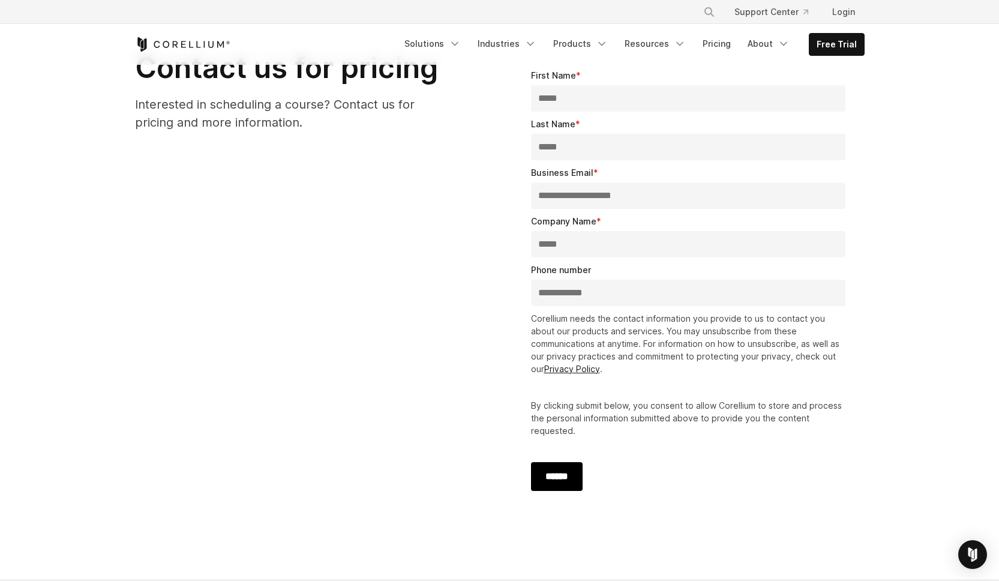  Describe the element at coordinates (688, 418) in the screenshot. I see `p: By clicking submit below, you consent to allow Corellium to store and process the personal inform...` at that location.